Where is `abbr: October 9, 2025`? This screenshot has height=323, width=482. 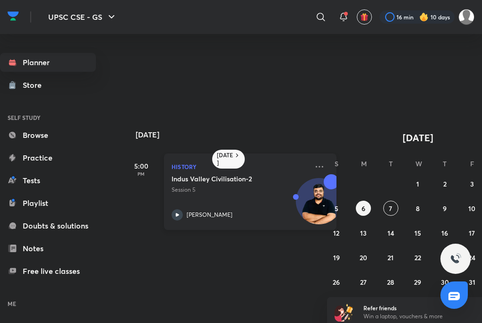
abbr: October 9, 2025 is located at coordinates (445, 208).